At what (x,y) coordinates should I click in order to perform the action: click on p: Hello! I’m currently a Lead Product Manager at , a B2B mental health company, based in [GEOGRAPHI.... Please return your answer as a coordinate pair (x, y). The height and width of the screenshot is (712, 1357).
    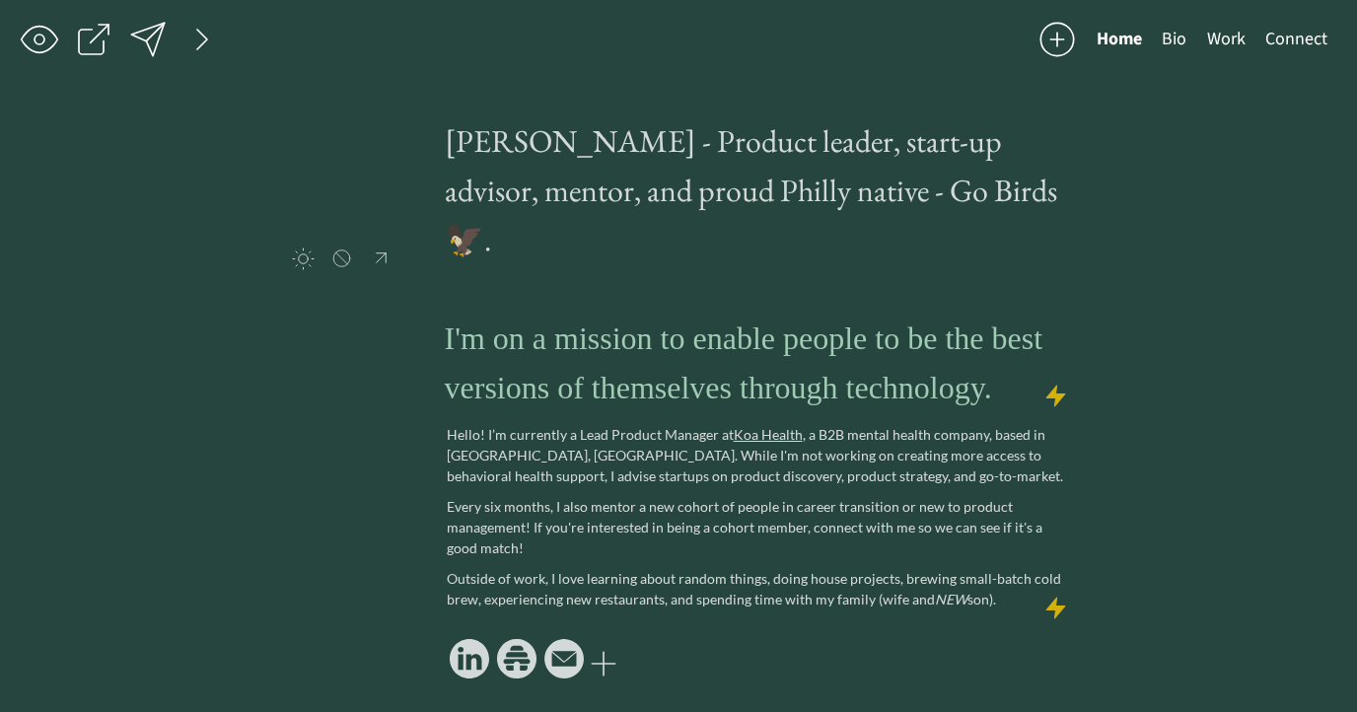
    Looking at the image, I should click on (758, 455).